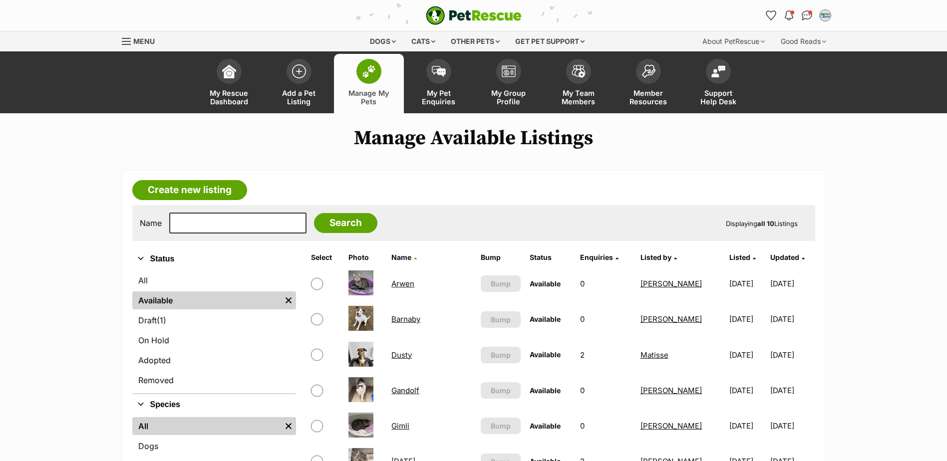 The height and width of the screenshot is (461, 947). I want to click on span: Listed by, so click(656, 257).